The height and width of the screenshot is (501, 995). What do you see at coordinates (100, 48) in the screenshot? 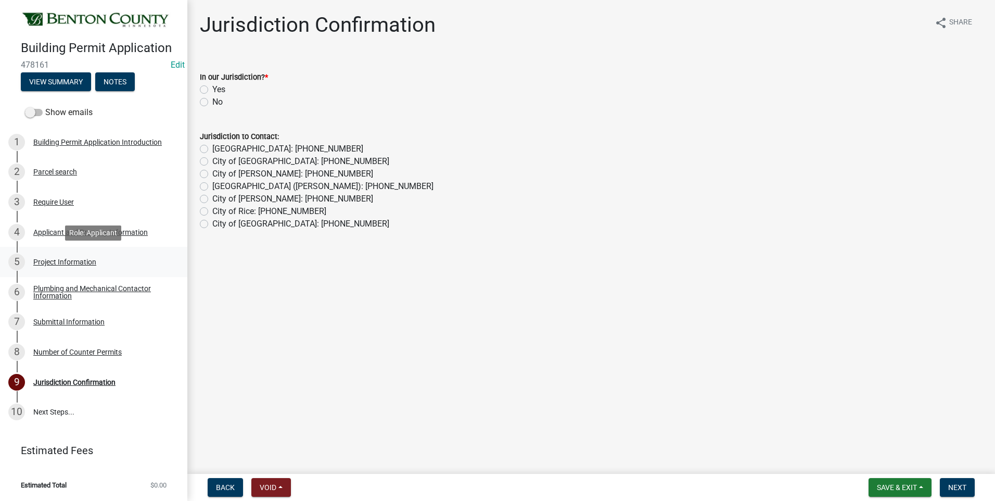
I see `h4: Building Permit Application` at bounding box center [100, 48].